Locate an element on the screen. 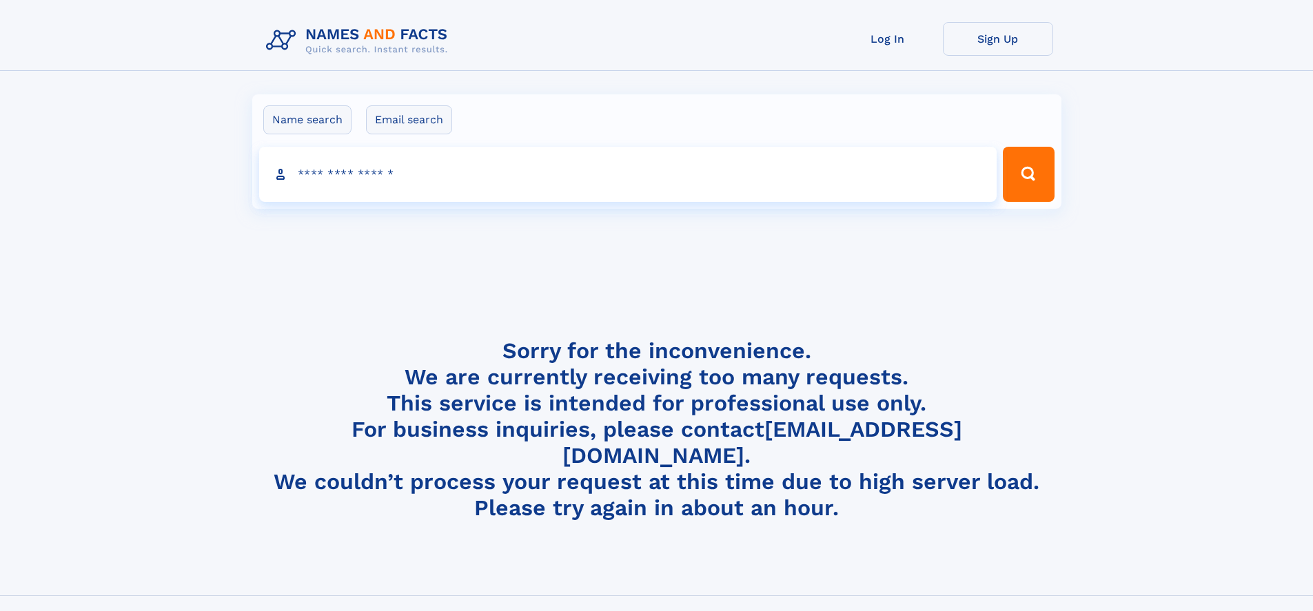 The width and height of the screenshot is (1313, 611). h4: Sorry for the inconvenience. We are currently receiving too many requests. This service is intend... is located at coordinates (657, 429).